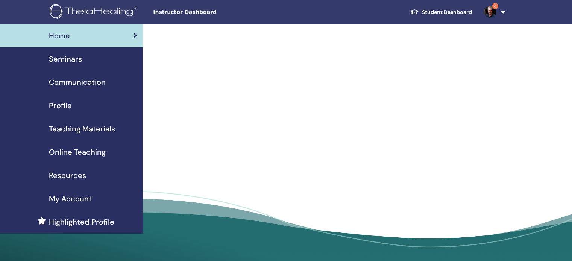 Image resolution: width=572 pixels, height=261 pixels. Describe the element at coordinates (77, 152) in the screenshot. I see `span: Online Teaching` at that location.